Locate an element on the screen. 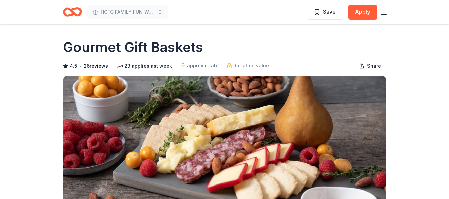  span: Share is located at coordinates (374, 66).